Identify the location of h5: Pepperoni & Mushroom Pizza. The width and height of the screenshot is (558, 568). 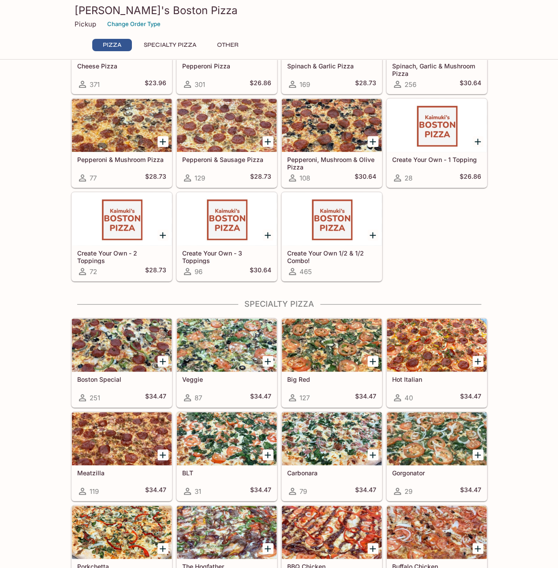
(122, 159).